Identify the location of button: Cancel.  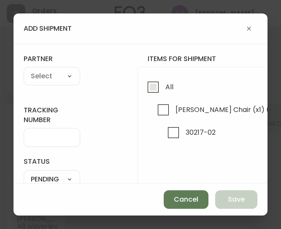
(186, 200).